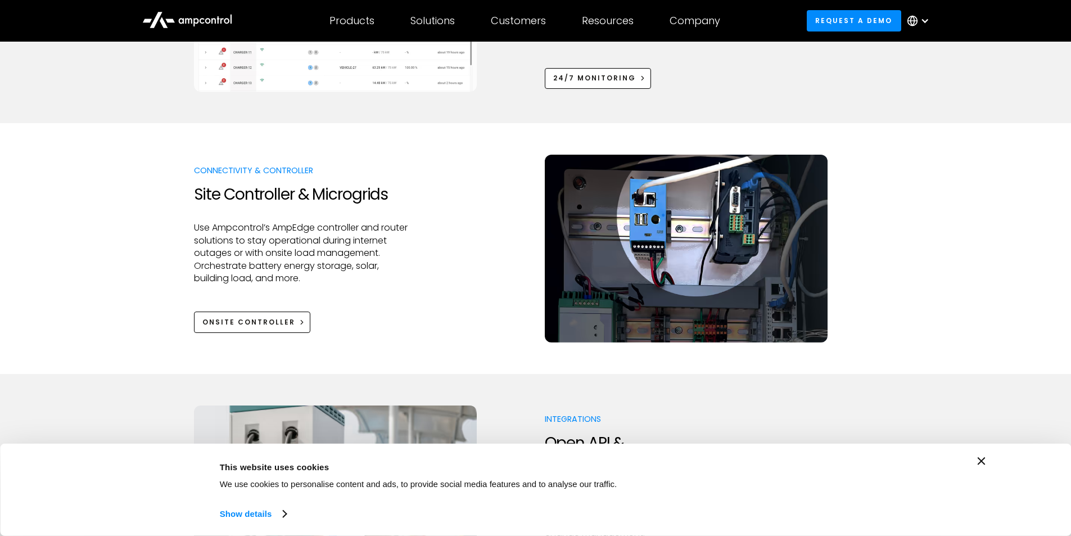 This screenshot has height=536, width=1071. What do you see at coordinates (598, 78) in the screenshot?
I see `a: 24/7 Monitoring` at bounding box center [598, 78].